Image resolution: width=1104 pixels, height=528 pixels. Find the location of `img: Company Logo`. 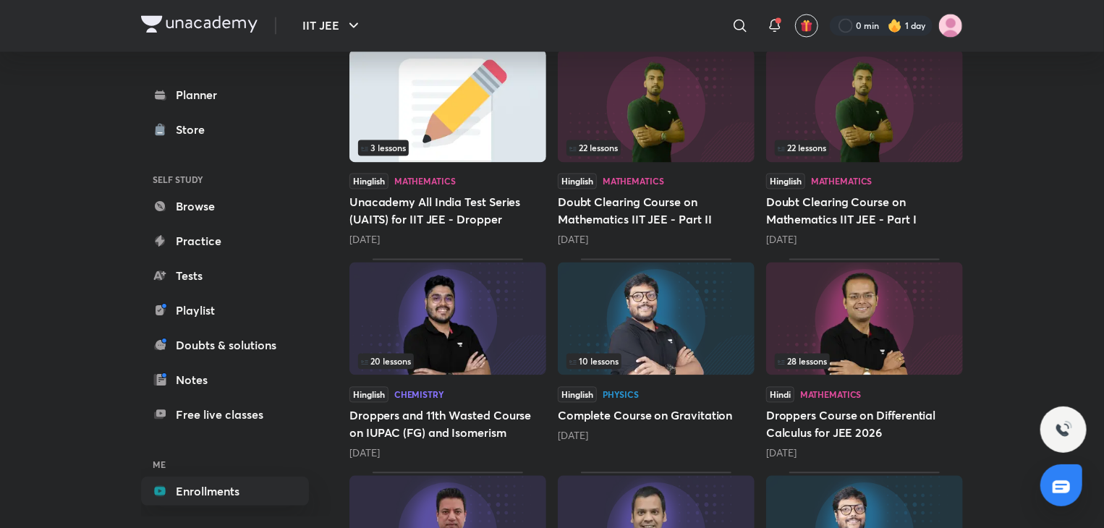

img: Company Logo is located at coordinates (199, 25).